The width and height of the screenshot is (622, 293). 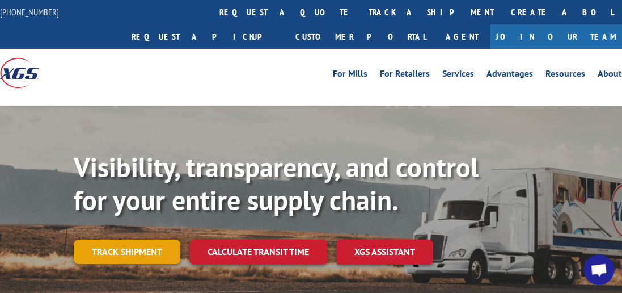 I want to click on a: For Retailers, so click(x=405, y=75).